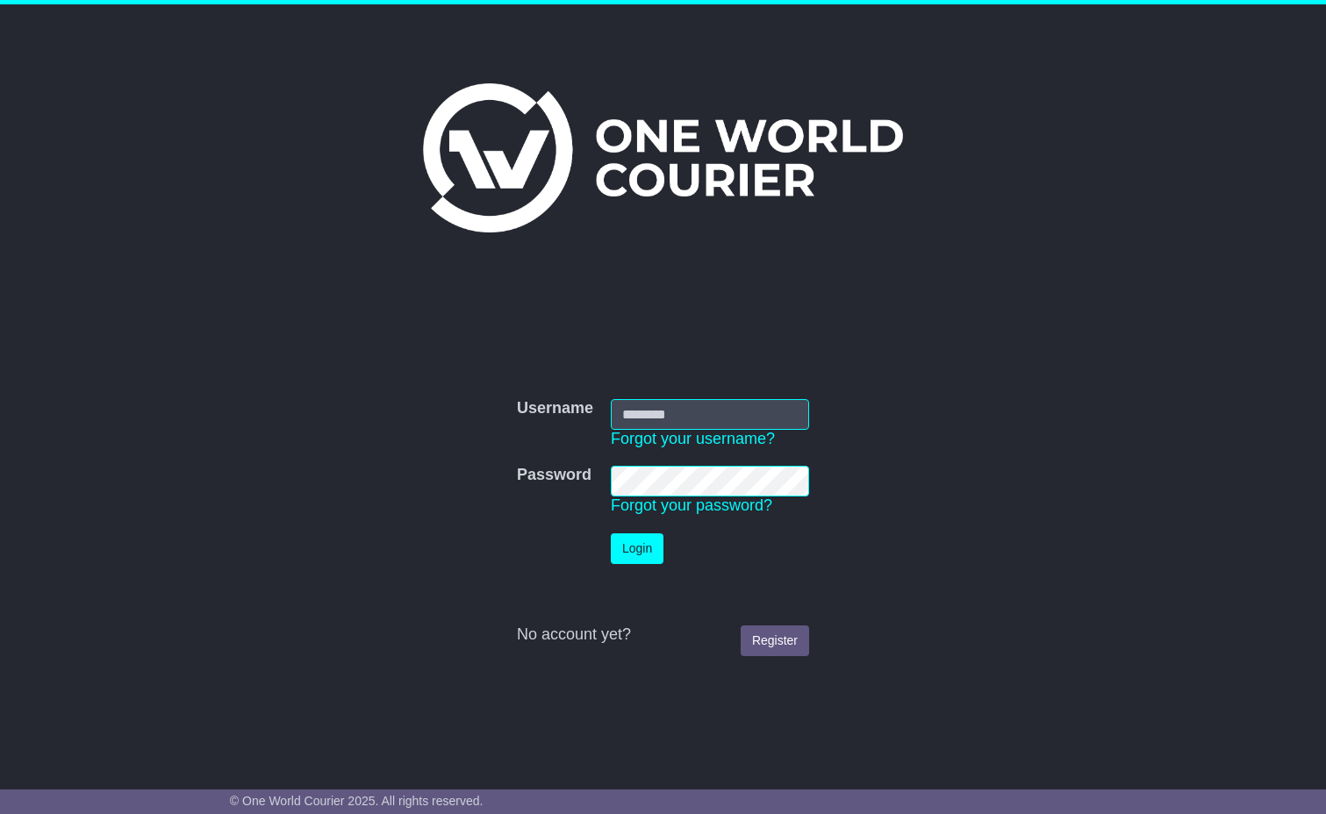 The image size is (1326, 814). Describe the element at coordinates (692, 506) in the screenshot. I see `a: Forgot your password?` at that location.